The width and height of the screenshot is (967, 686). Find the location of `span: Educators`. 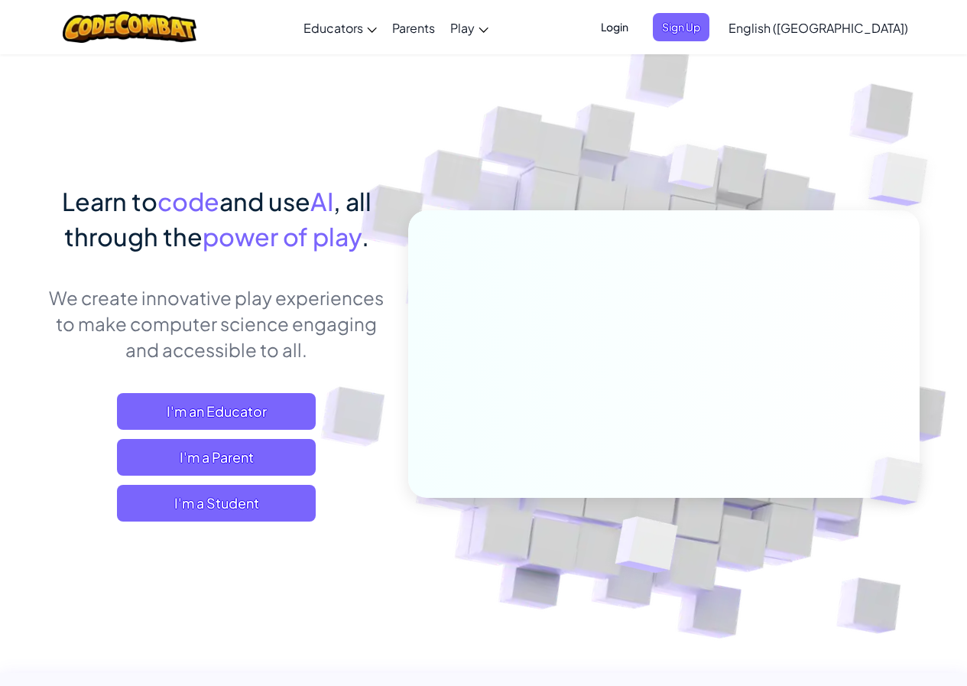

span: Educators is located at coordinates (333, 28).